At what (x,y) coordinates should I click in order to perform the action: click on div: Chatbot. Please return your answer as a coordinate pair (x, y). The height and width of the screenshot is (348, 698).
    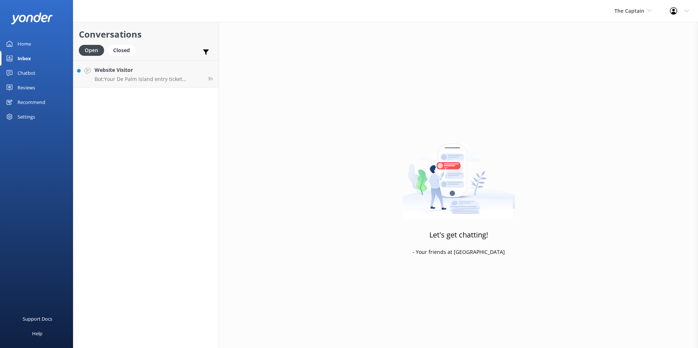
    Looking at the image, I should click on (26, 73).